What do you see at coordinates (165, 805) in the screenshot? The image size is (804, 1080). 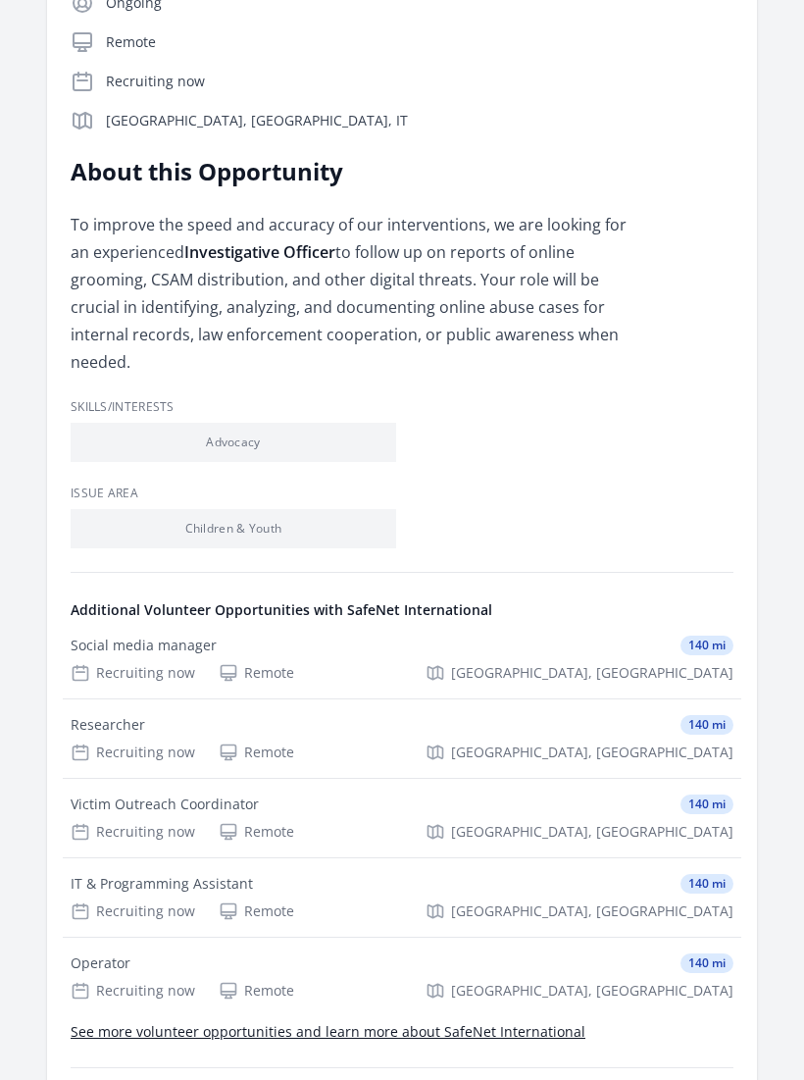 I see `div: Victim Outreach Coordinator` at bounding box center [165, 805].